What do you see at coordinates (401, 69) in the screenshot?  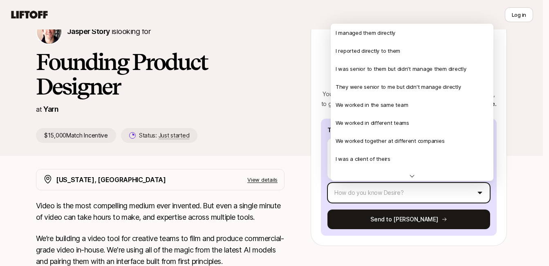 I see `p: I was senior to them but didn't manage them directly` at bounding box center [401, 69].